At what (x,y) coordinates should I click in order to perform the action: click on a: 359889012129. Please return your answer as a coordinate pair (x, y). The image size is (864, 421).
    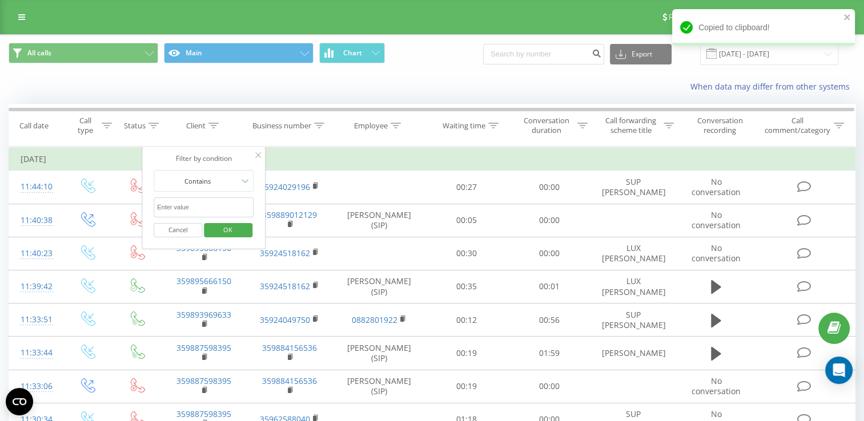
    Looking at the image, I should click on (289, 215).